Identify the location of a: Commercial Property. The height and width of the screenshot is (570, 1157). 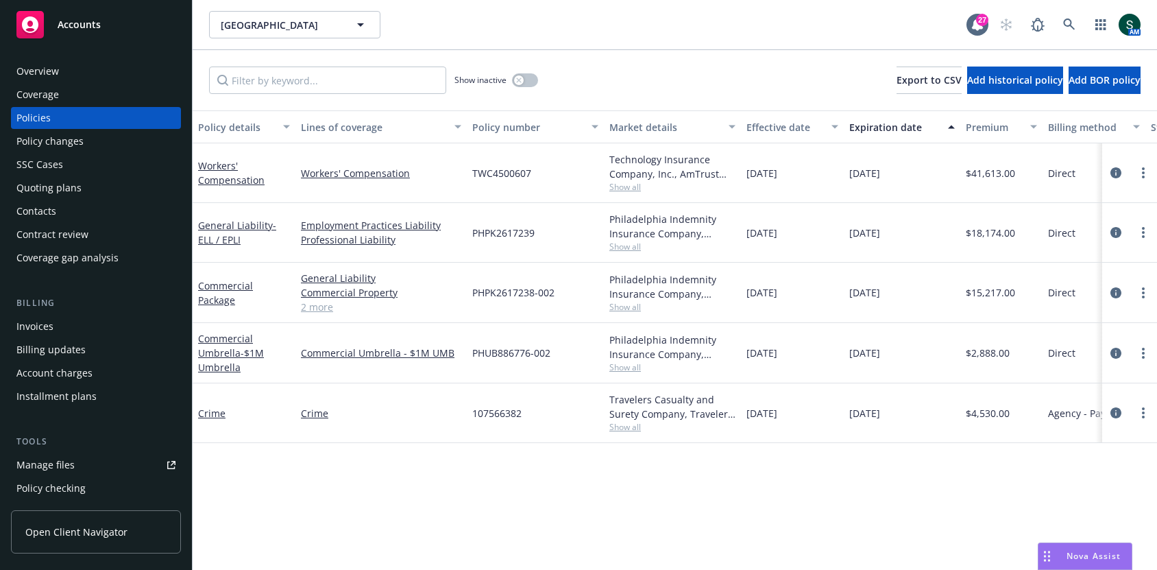
(381, 292).